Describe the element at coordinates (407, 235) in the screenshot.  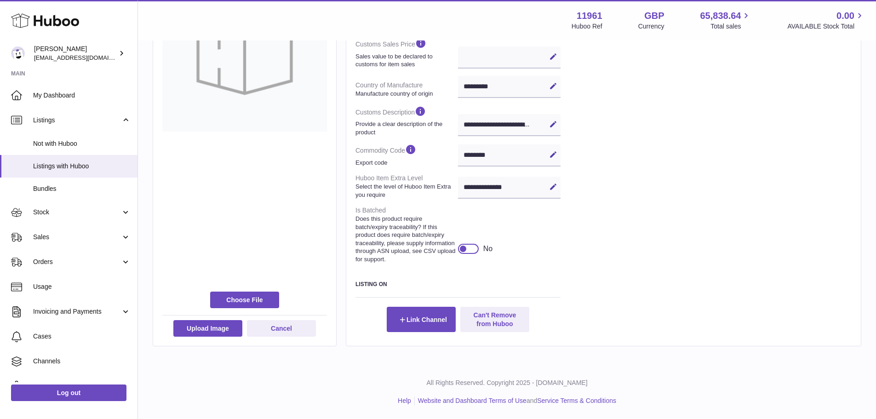
I see `dt: Is Batched` at that location.